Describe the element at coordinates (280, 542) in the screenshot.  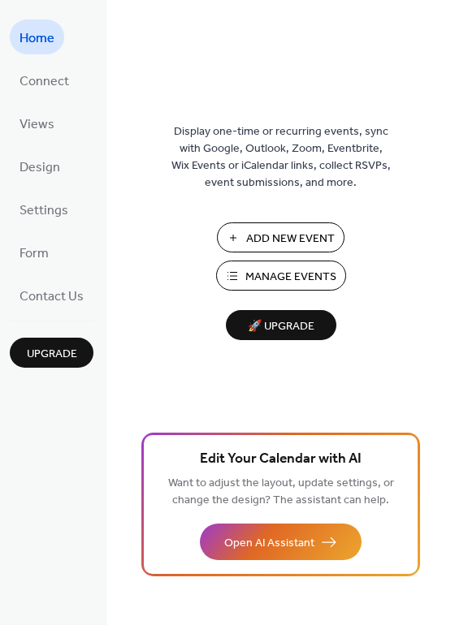
I see `button: Open AI Assistant` at that location.